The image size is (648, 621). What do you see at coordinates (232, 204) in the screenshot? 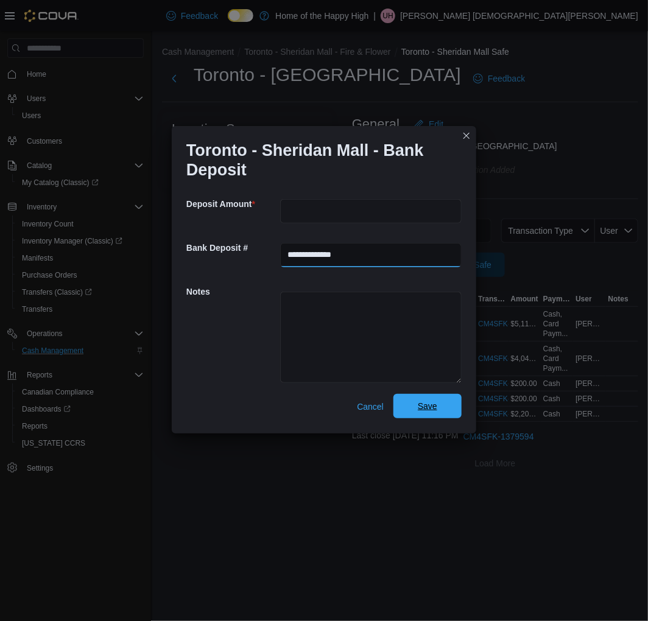
I see `h5: Deposit Amount` at bounding box center [232, 204].